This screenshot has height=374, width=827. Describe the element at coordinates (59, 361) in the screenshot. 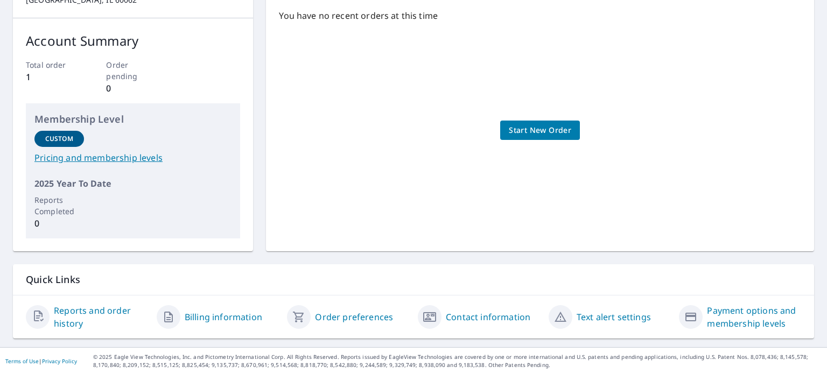

I see `a: Privacy Policy` at that location.